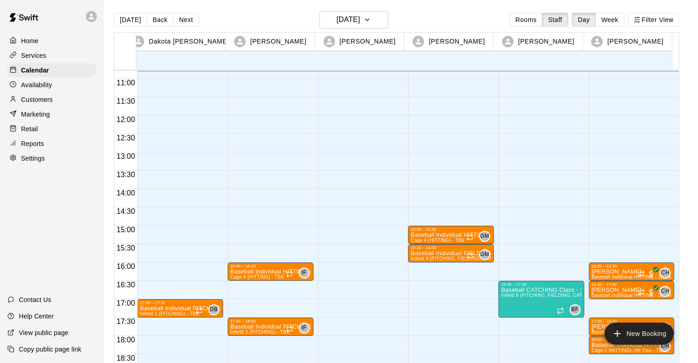  What do you see at coordinates (51, 41) in the screenshot?
I see `div: Home` at bounding box center [51, 41].